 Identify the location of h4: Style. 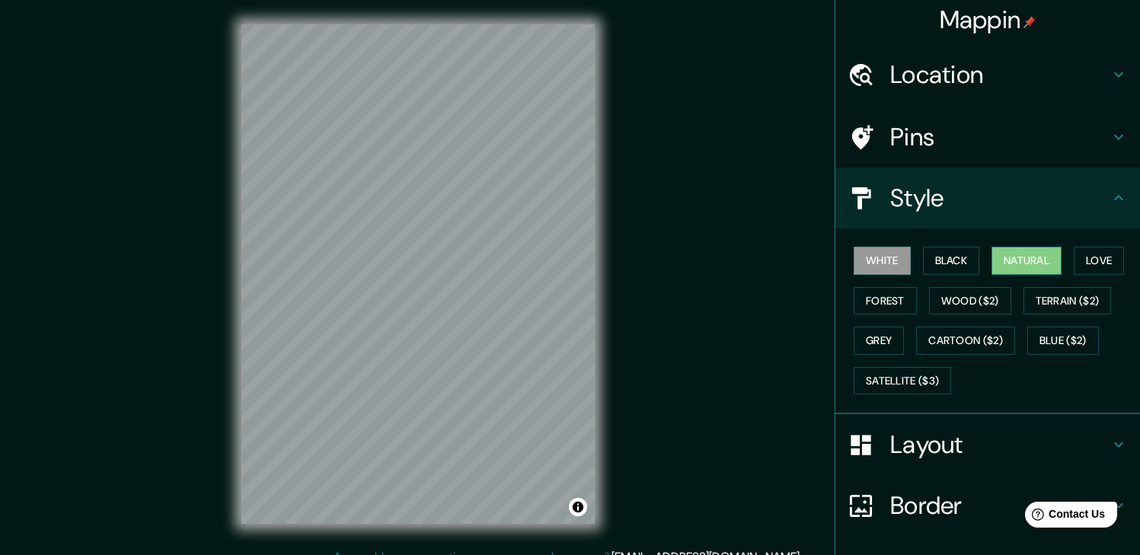
(1000, 198).